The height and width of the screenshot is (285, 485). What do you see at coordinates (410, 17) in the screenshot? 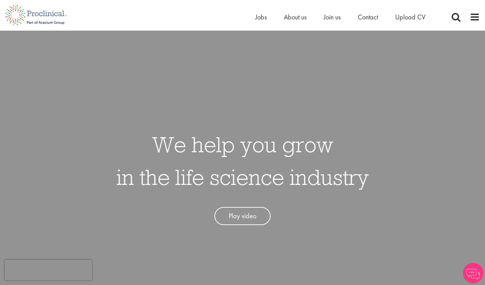
I see `span: Upload CV` at bounding box center [410, 17].